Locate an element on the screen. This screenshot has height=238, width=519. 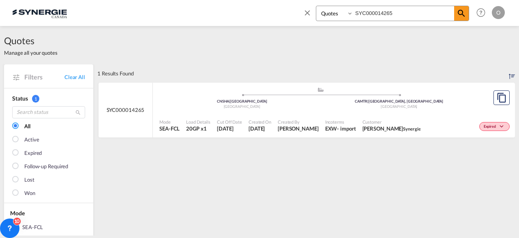
span: Customer is located at coordinates (392, 122).